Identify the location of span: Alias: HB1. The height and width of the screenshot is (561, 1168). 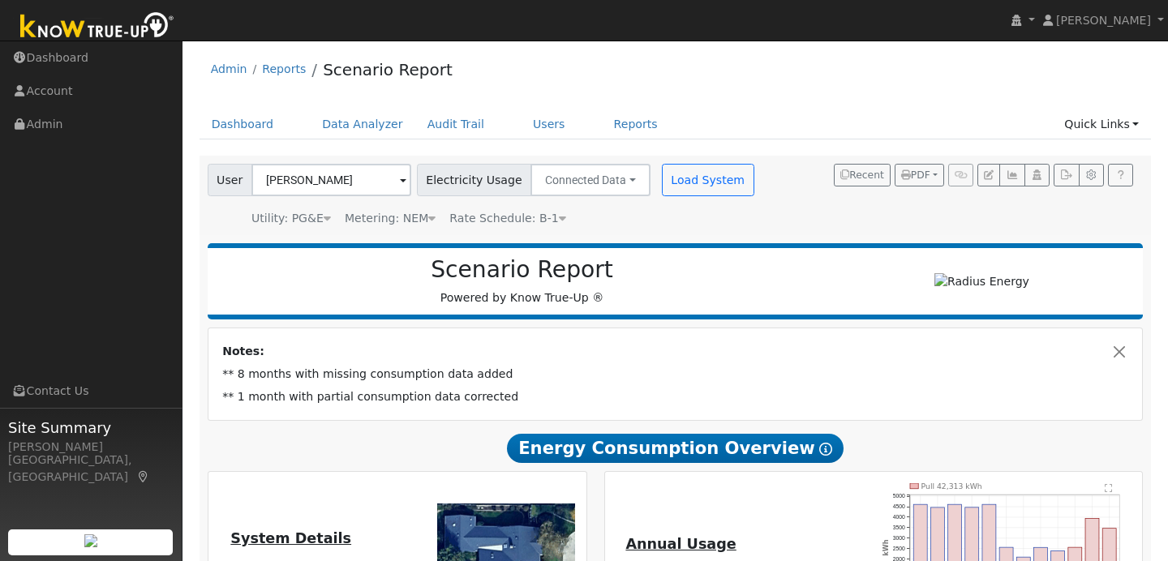
(507, 218).